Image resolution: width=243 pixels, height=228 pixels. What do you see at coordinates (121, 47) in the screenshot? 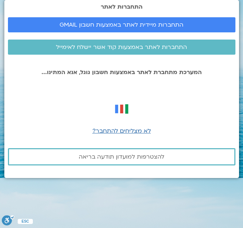
I see `span: התחברות לאתר באמצעות קוד אשר יישלח לאימייל` at bounding box center [121, 47].